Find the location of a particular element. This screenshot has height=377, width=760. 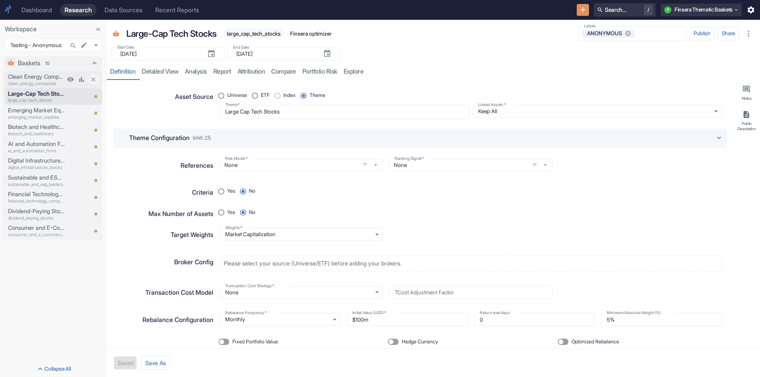

p: Theme Configuration is located at coordinates (159, 138).